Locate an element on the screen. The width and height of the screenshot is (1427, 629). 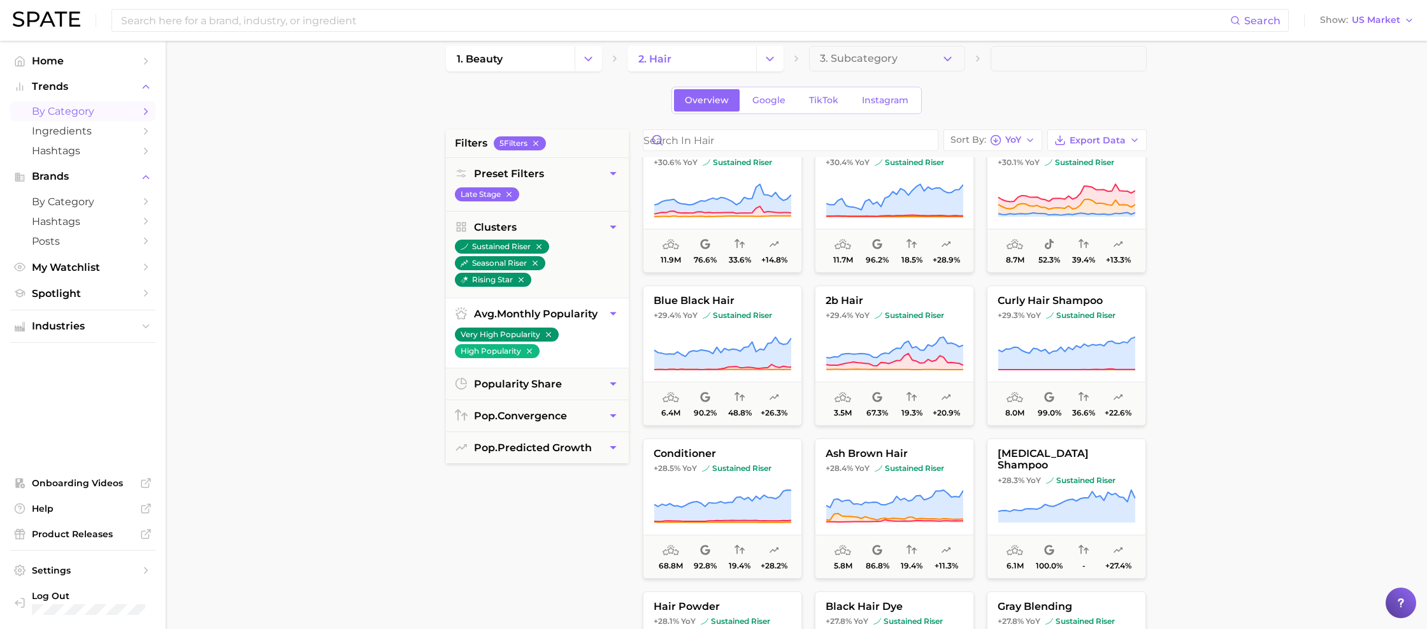
button: High Popularity is located at coordinates (497, 351).